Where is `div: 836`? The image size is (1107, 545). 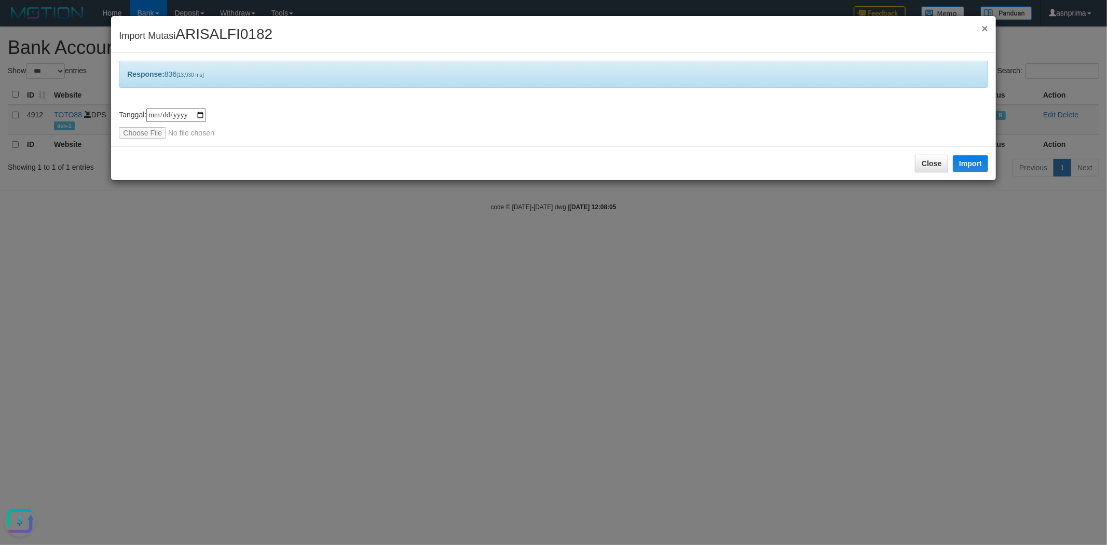 div: 836 is located at coordinates (553, 74).